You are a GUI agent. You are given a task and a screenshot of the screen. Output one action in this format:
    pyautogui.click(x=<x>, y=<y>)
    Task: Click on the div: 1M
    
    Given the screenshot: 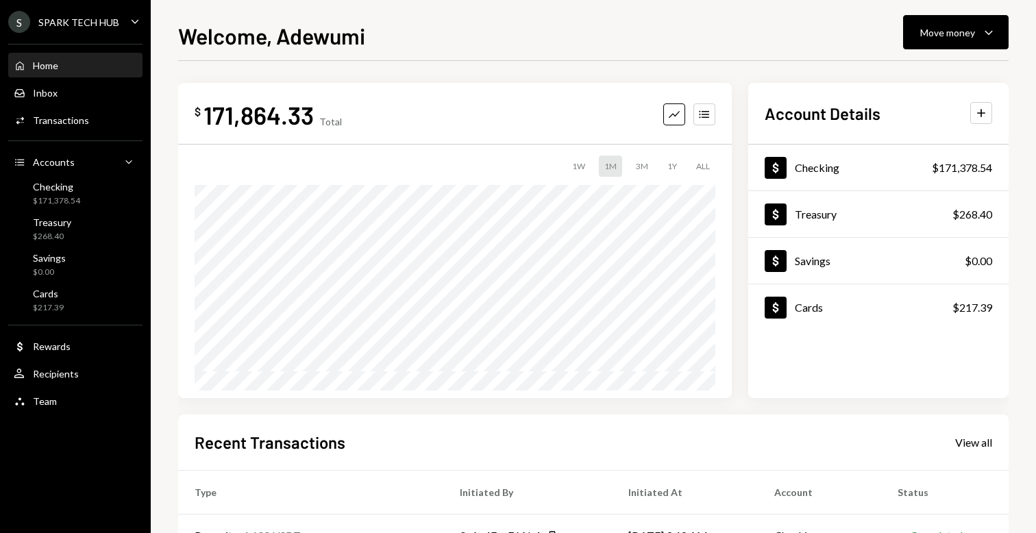 What is the action you would take?
    pyautogui.click(x=610, y=166)
    